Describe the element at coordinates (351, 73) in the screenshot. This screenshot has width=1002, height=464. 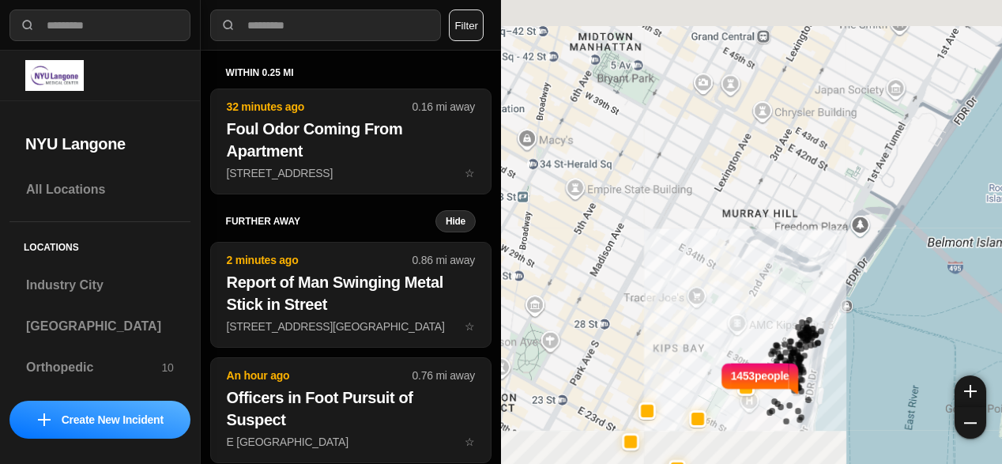
I see `h5: within 0.25 mi` at that location.